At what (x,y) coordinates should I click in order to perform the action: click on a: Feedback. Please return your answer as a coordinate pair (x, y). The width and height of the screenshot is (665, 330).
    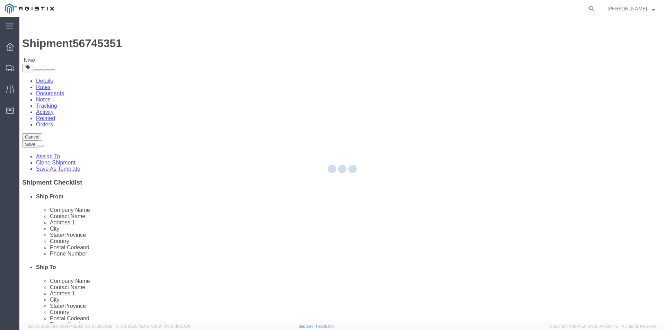
    Looking at the image, I should click on (324, 326).